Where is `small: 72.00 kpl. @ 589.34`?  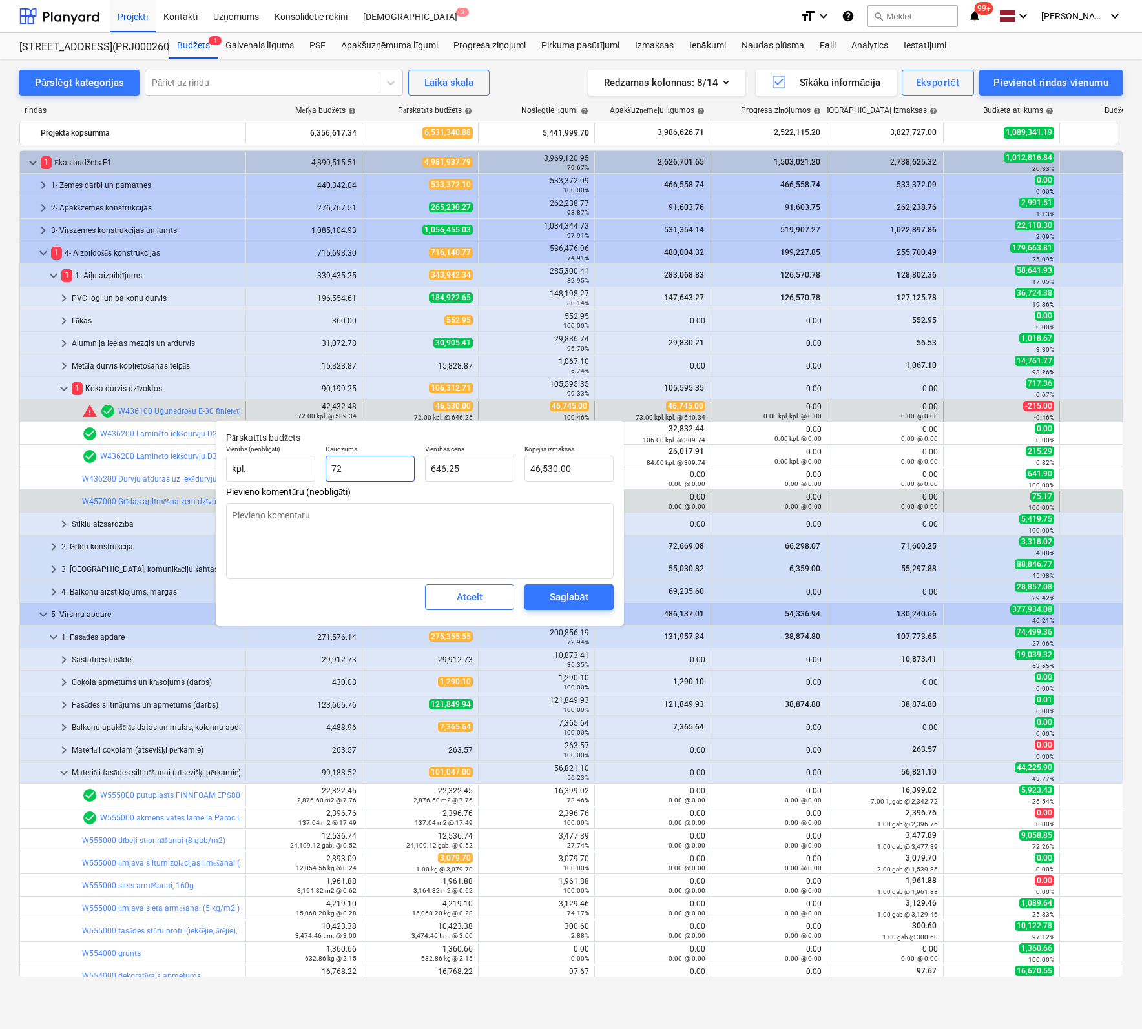
small: 72.00 kpl. @ 589.34 is located at coordinates (327, 416).